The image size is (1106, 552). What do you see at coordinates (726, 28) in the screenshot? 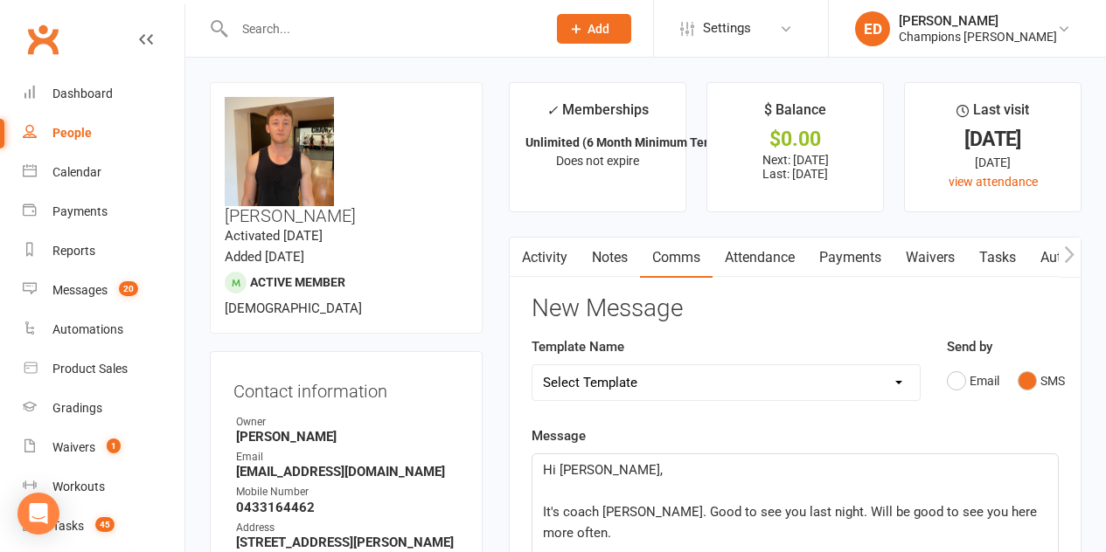
I see `span: Settings` at bounding box center [726, 28].